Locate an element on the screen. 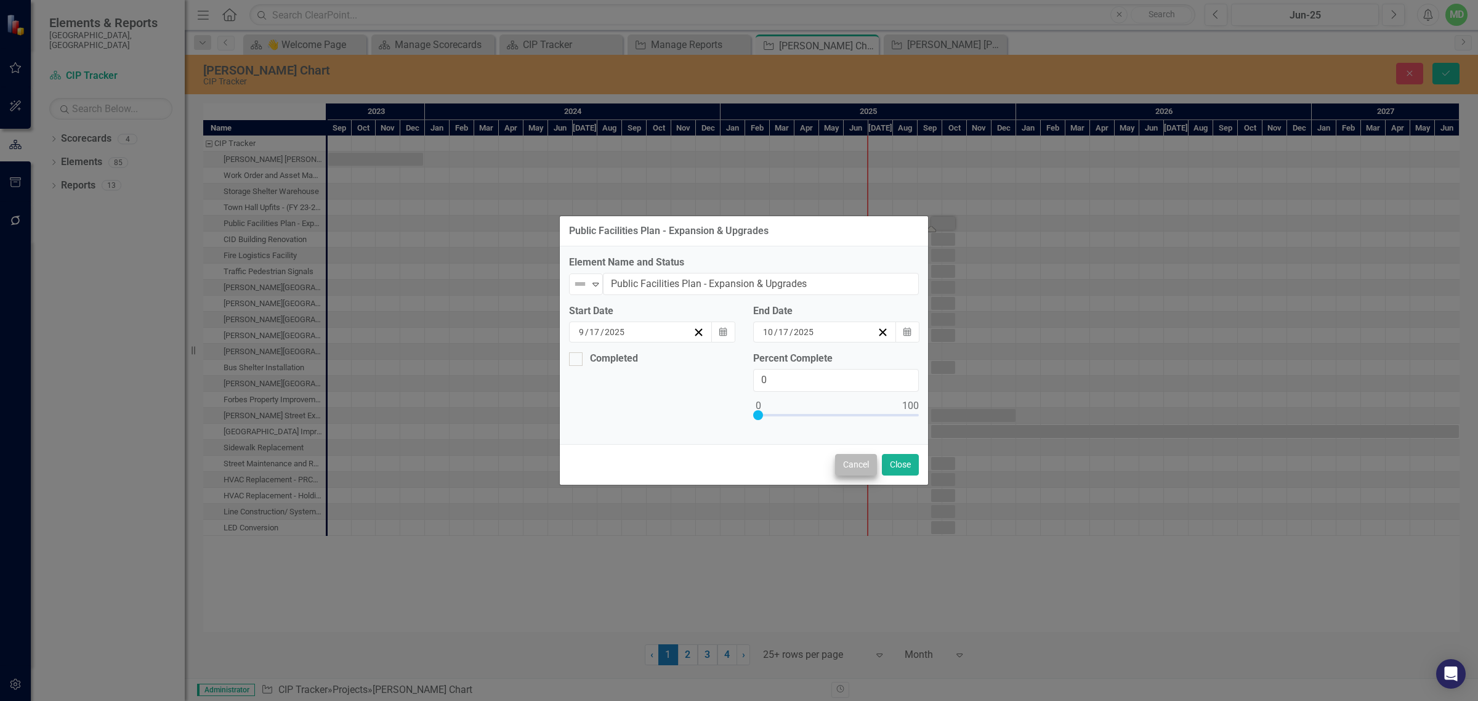 This screenshot has width=1478, height=701. button: Cancel is located at coordinates (856, 464).